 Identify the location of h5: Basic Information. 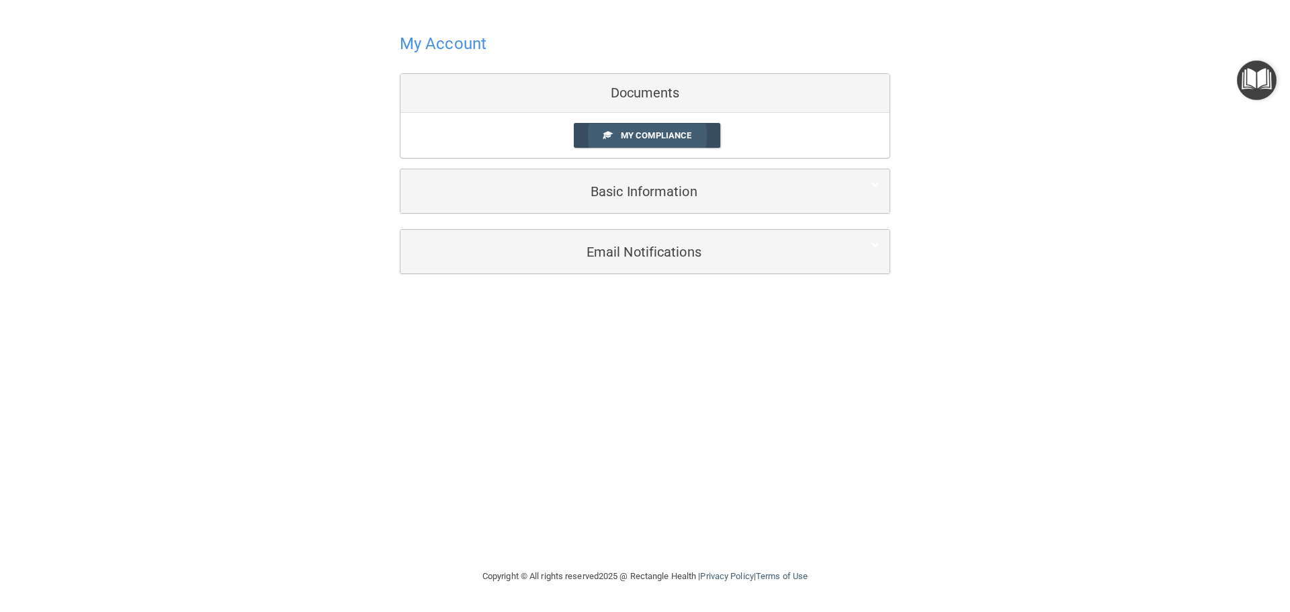
(624, 191).